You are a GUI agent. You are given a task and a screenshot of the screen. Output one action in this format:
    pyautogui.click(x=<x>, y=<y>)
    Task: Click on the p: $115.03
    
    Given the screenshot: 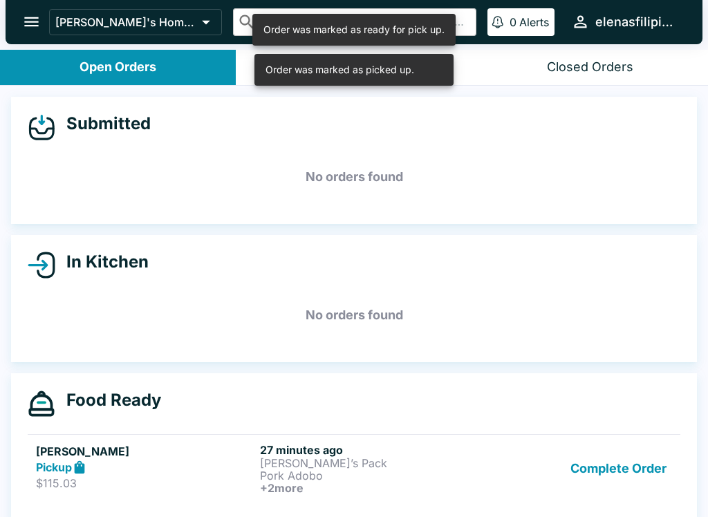 What is the action you would take?
    pyautogui.click(x=145, y=484)
    